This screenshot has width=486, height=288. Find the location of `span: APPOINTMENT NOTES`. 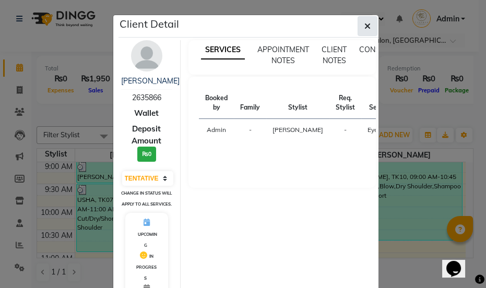

span: APPOINTMENT NOTES is located at coordinates (283, 55).